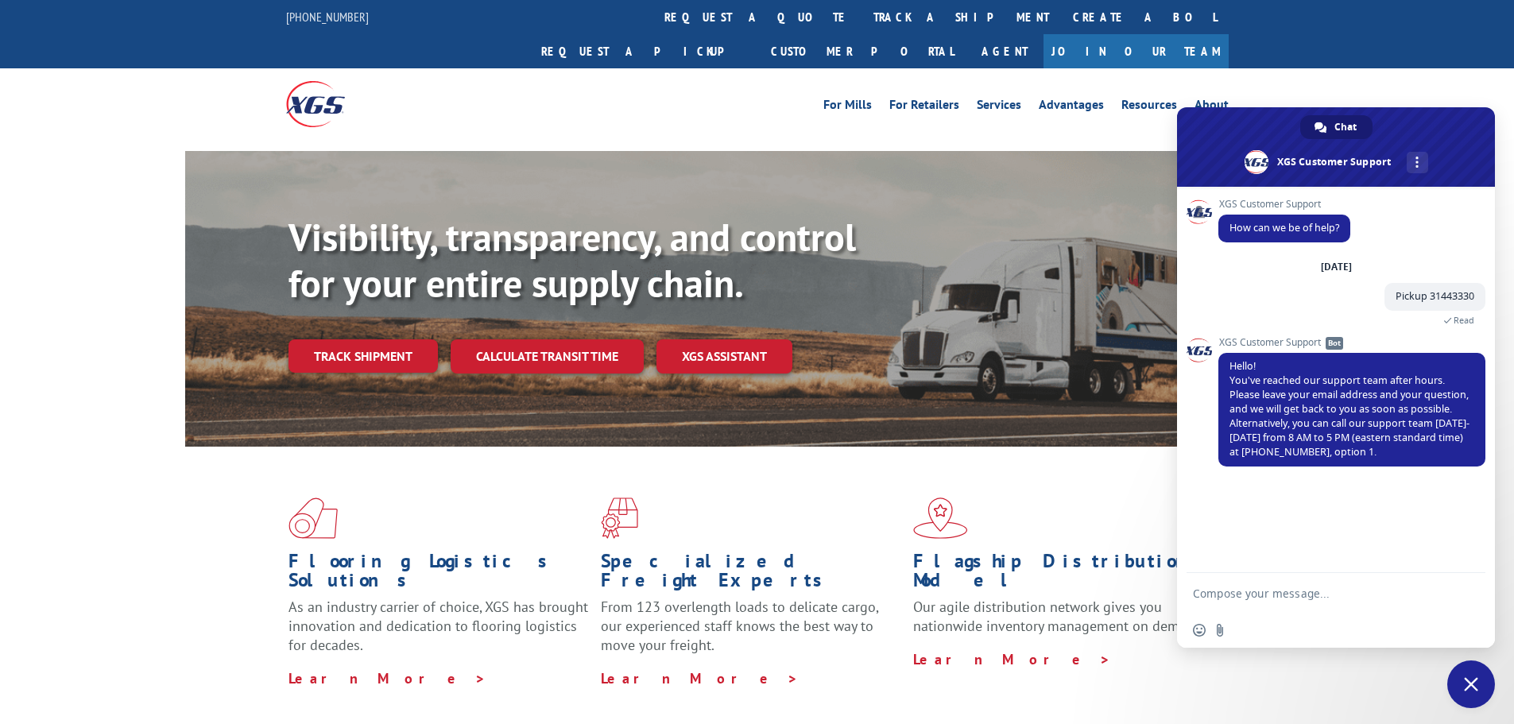  I want to click on a: Chat, so click(1336, 127).